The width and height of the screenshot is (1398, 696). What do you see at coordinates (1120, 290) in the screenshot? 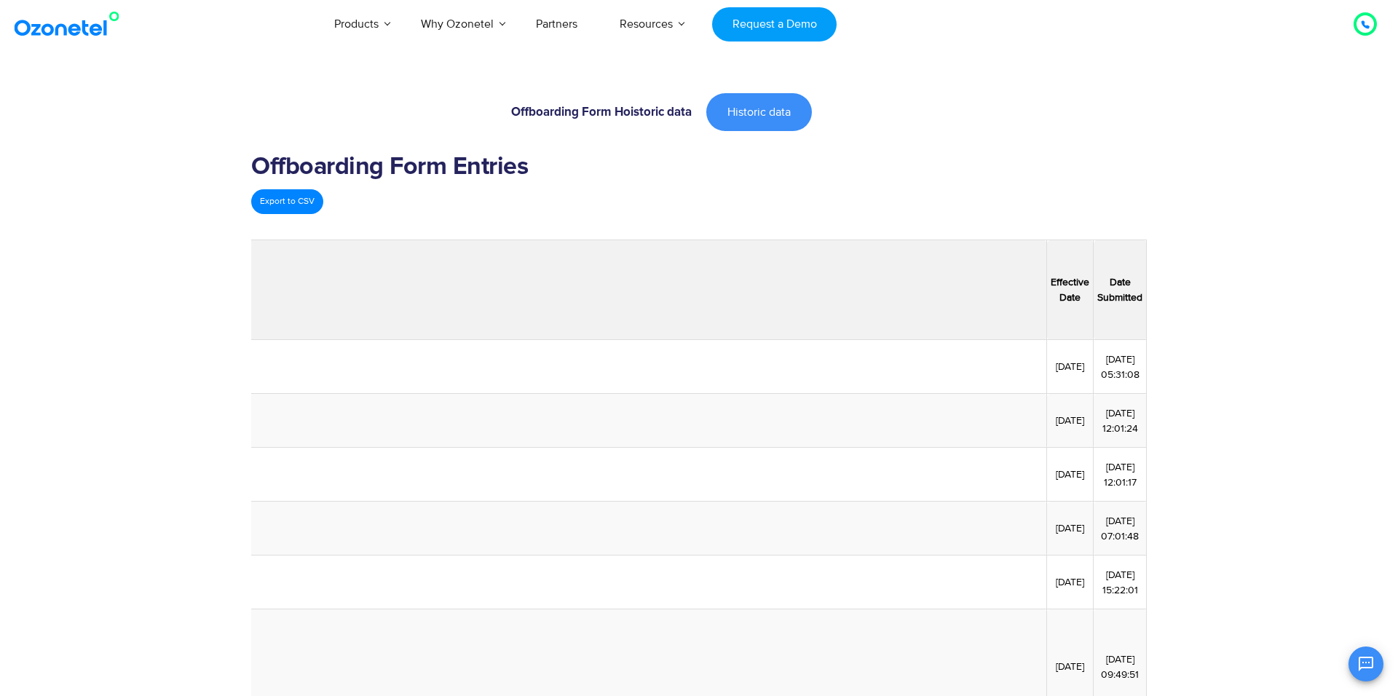
I see `th: Date Submitted` at bounding box center [1120, 290].